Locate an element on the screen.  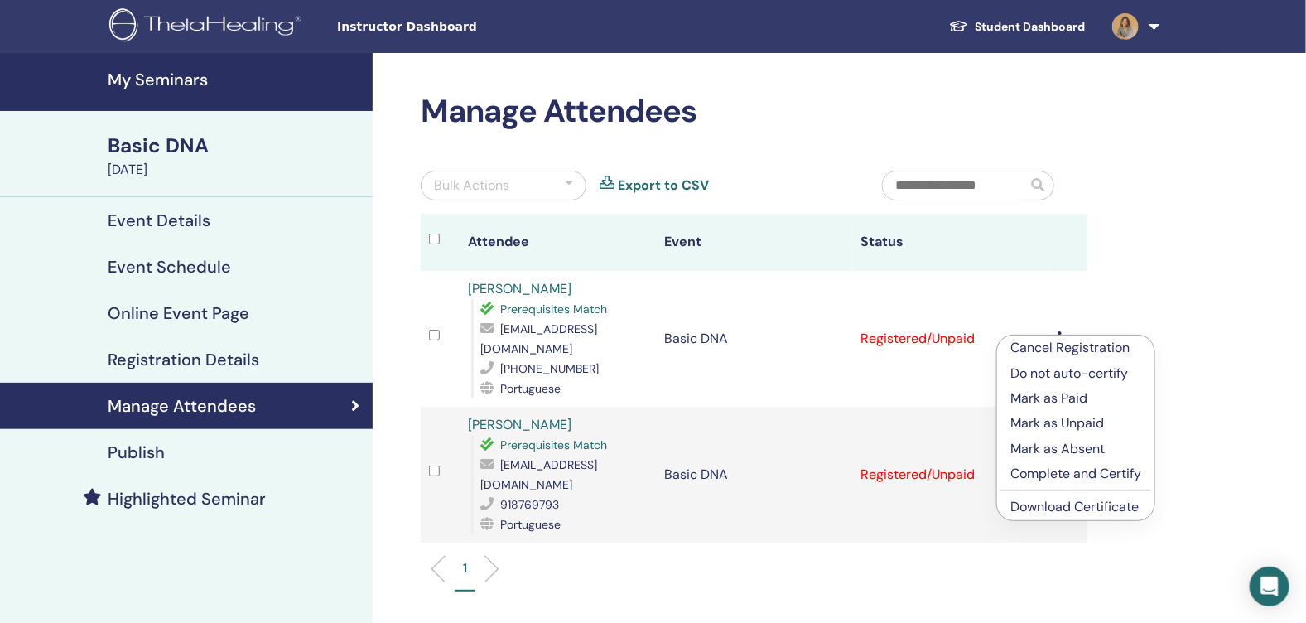
div: Open Intercom Messenger is located at coordinates (1270, 586).